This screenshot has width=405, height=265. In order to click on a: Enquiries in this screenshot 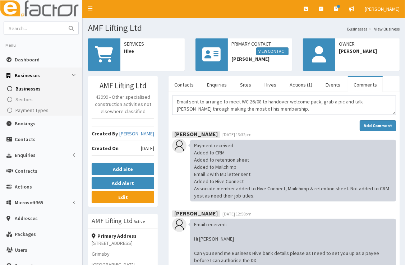, I will do `click(217, 85)`.